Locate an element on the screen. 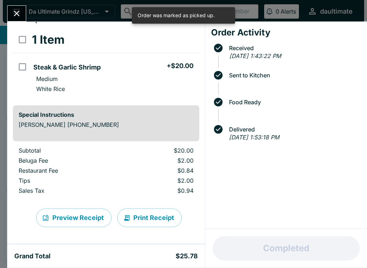 The height and width of the screenshot is (268, 367). span: Food Ready is located at coordinates (293, 102).